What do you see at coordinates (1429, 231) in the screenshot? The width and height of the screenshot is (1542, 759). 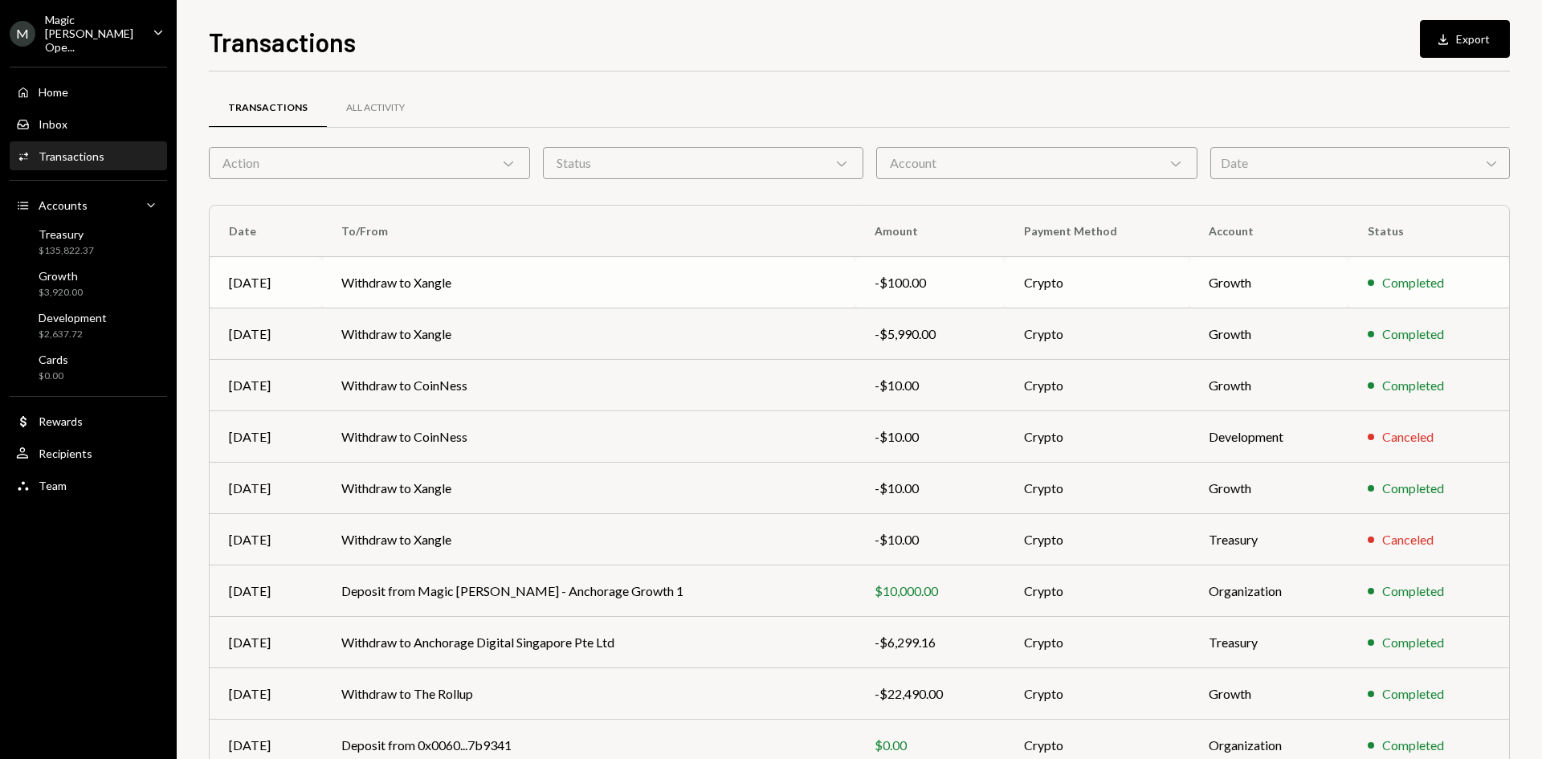 I see `th: Status` at bounding box center [1429, 231].